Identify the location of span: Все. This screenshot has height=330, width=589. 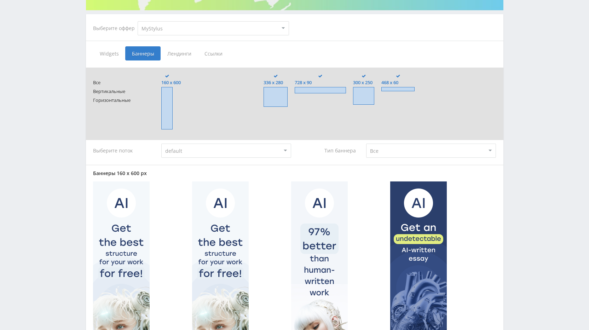
(120, 82).